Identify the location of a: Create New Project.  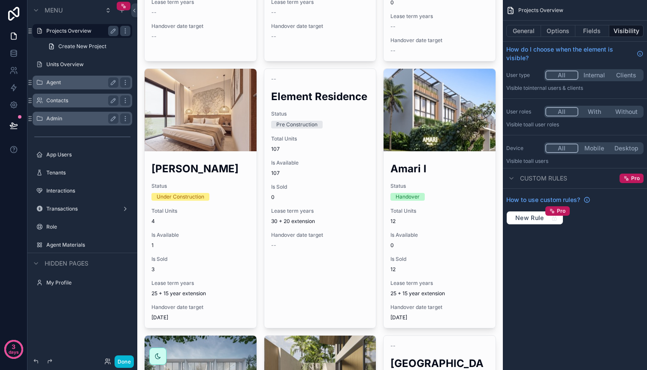
(88, 46).